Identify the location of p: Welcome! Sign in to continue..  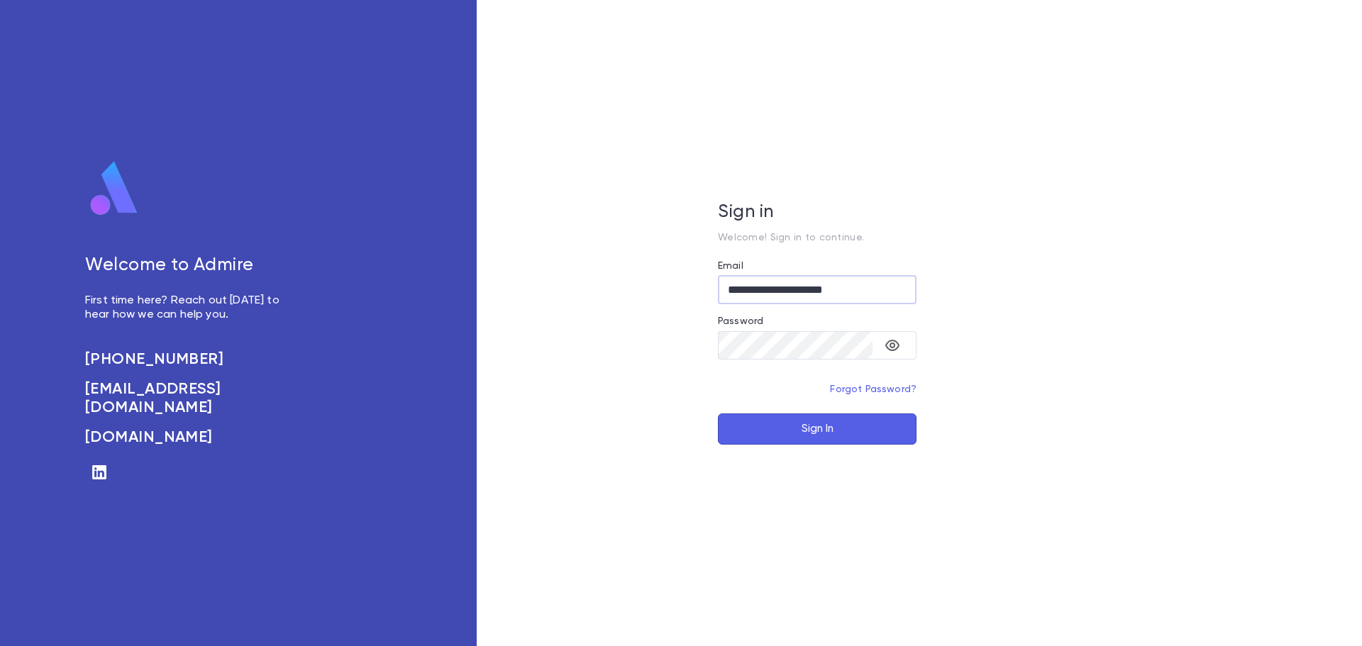
(817, 238).